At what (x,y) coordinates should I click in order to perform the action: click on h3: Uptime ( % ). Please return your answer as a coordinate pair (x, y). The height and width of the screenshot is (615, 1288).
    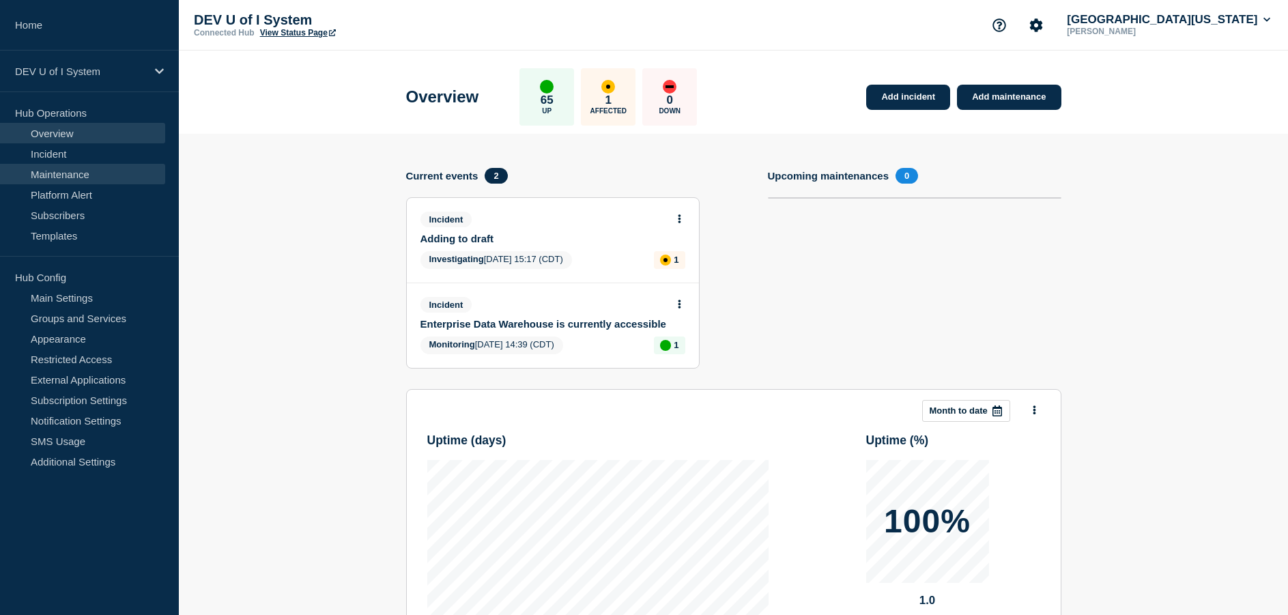
    Looking at the image, I should click on (953, 440).